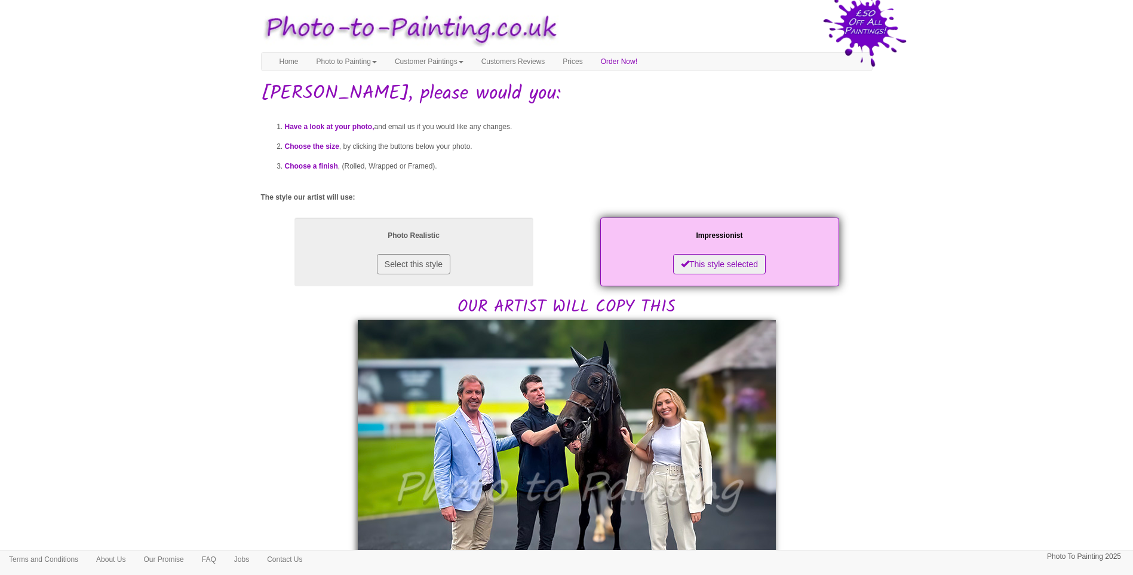 The image size is (1133, 575). What do you see at coordinates (312, 146) in the screenshot?
I see `span: Choose the size` at bounding box center [312, 146].